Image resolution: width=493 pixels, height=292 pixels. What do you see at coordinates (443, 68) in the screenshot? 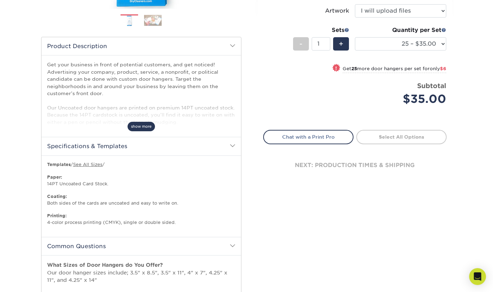
I see `span: $6` at bounding box center [443, 68].